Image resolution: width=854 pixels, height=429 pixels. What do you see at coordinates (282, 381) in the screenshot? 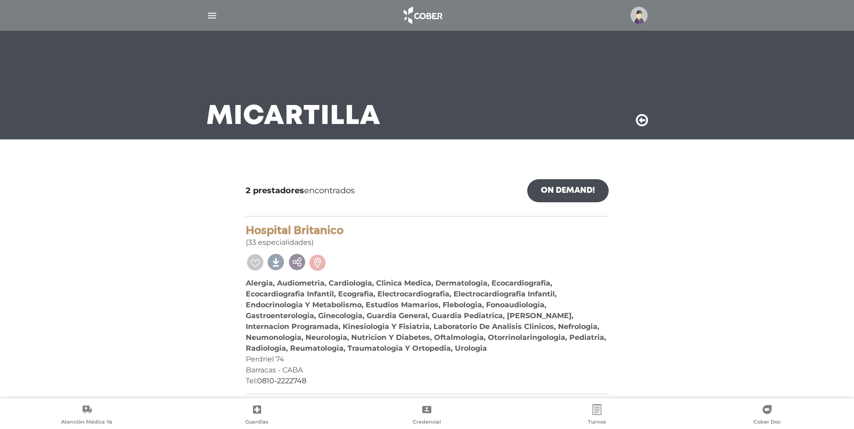
I see `a: 0810-2222748` at bounding box center [282, 381].